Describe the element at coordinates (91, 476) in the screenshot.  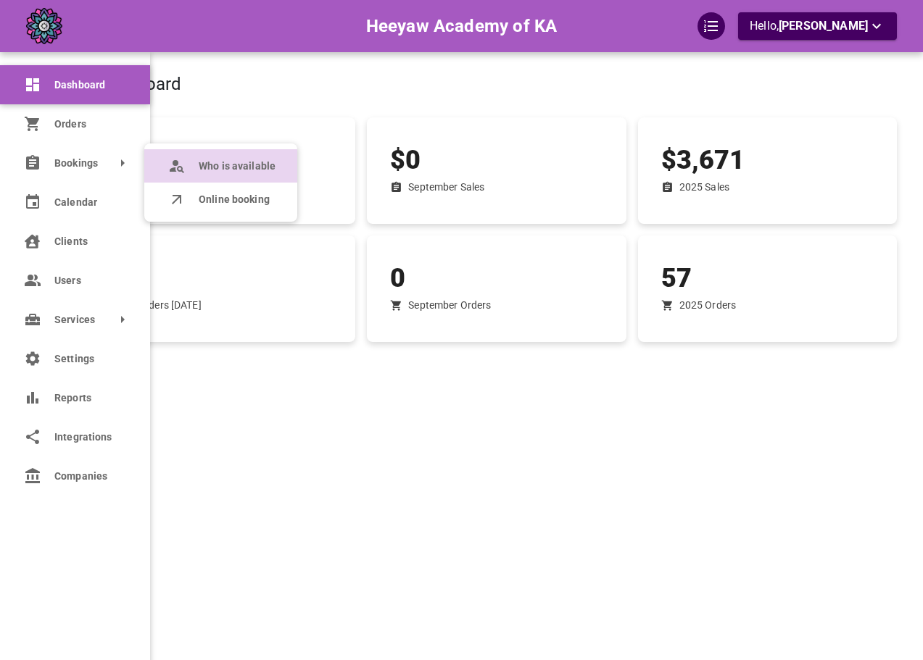
I see `span: Companies` at that location.